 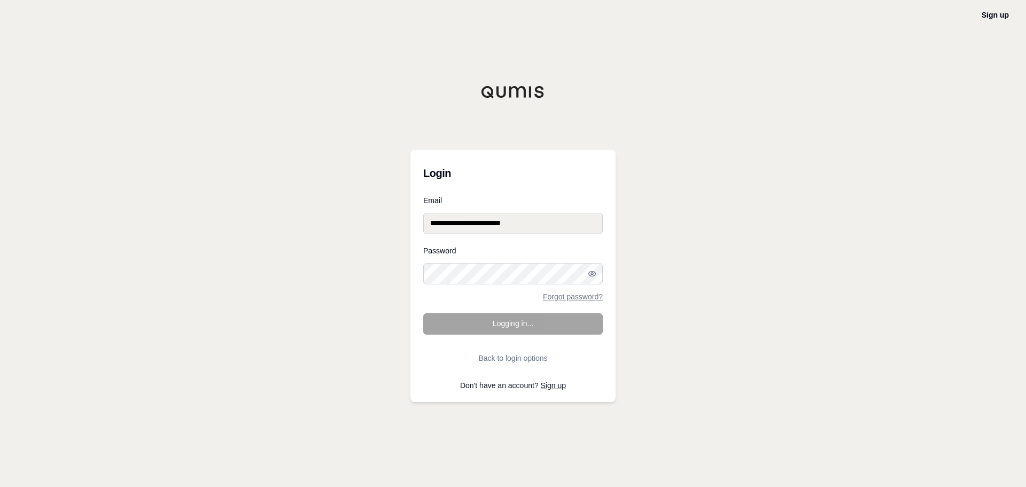 I want to click on h3: Login, so click(x=513, y=173).